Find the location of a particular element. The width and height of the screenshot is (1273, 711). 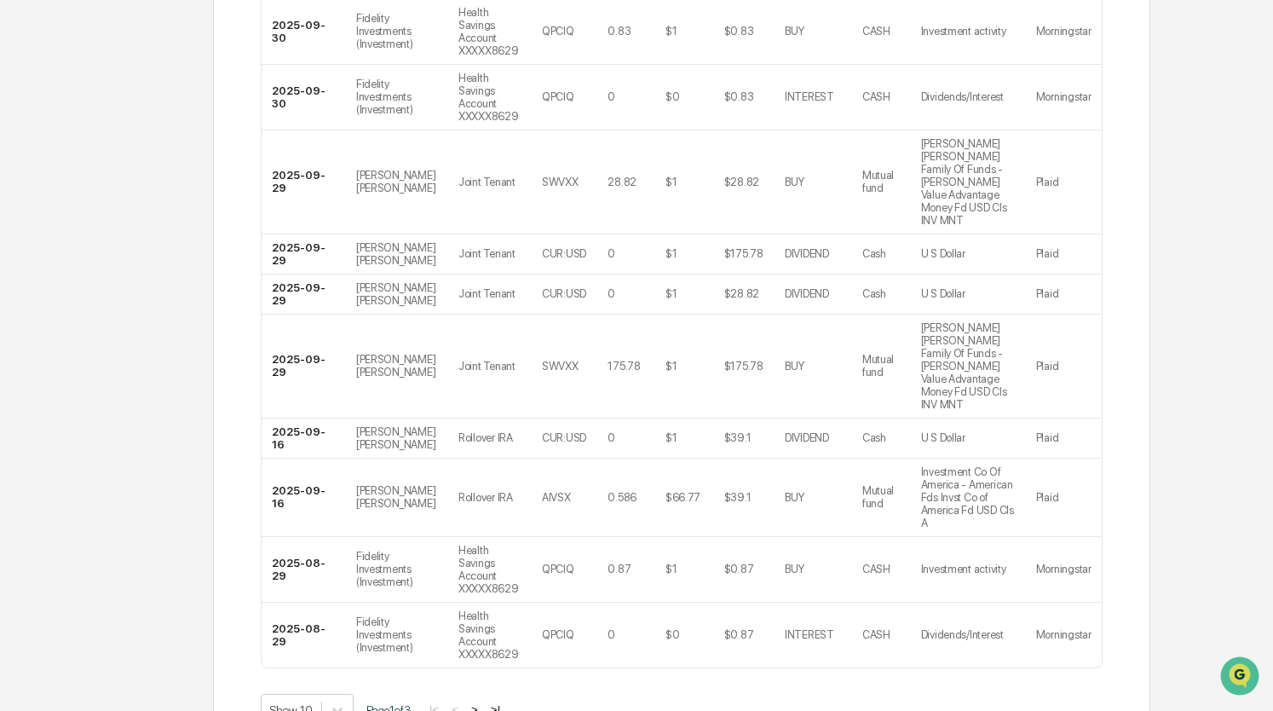

a: 🔎Data Lookup is located at coordinates (62, 255).